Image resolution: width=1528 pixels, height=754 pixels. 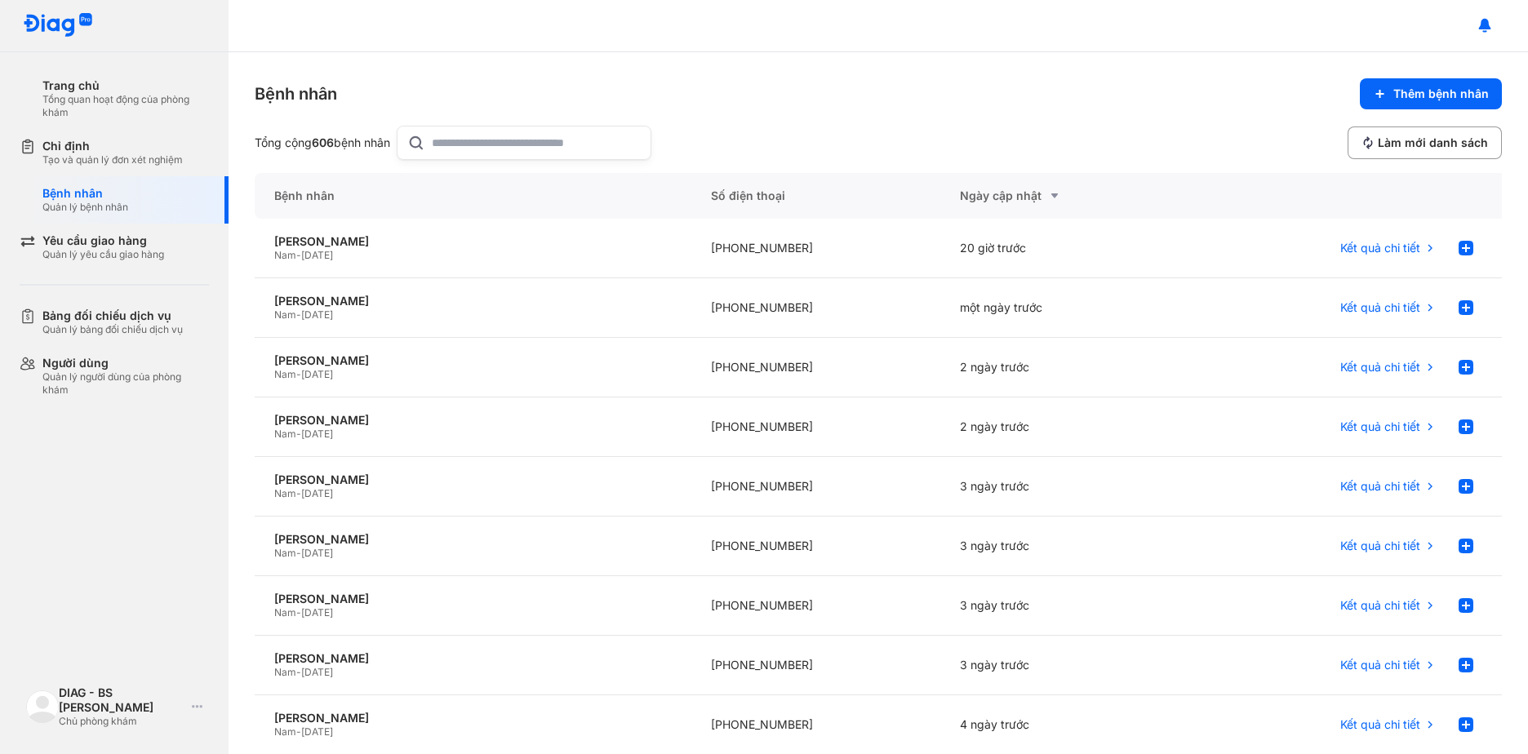 What do you see at coordinates (1065, 248) in the screenshot?
I see `div: 20 giờ trước` at bounding box center [1065, 248].